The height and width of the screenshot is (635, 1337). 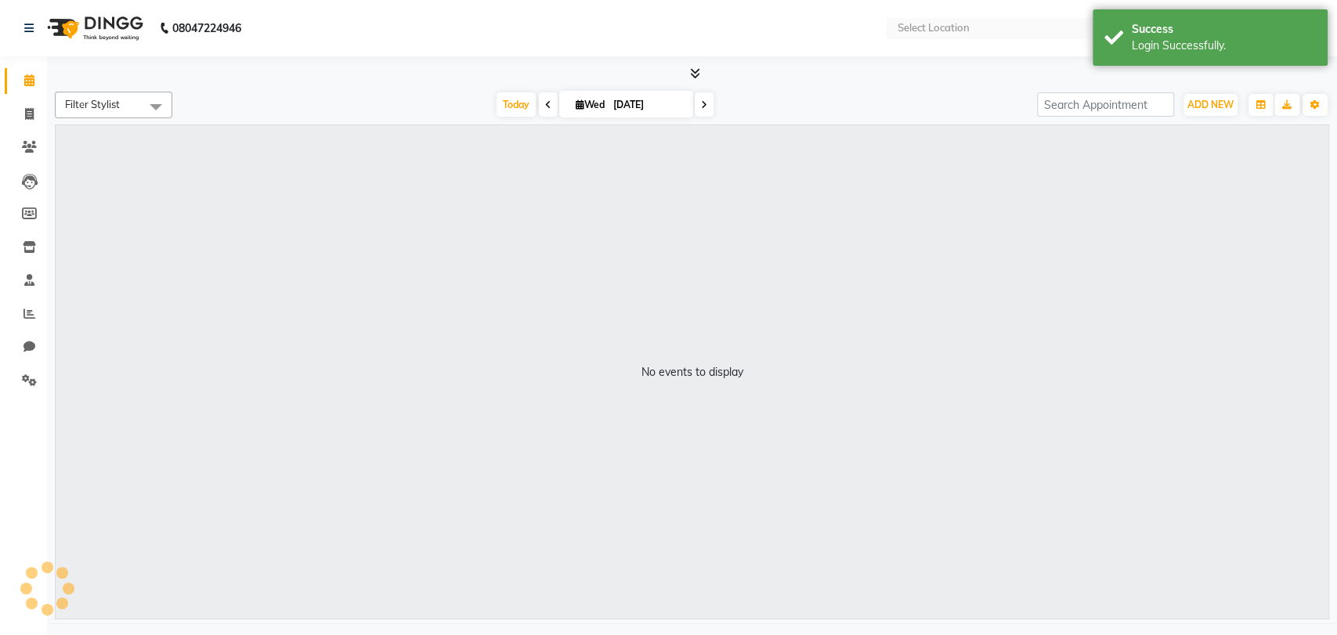 What do you see at coordinates (590, 104) in the screenshot?
I see `span: Wed` at bounding box center [590, 104].